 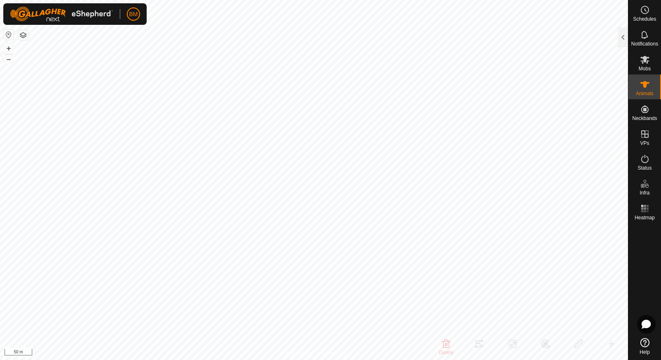 What do you see at coordinates (645, 193) in the screenshot?
I see `span: Infra` at bounding box center [645, 193].